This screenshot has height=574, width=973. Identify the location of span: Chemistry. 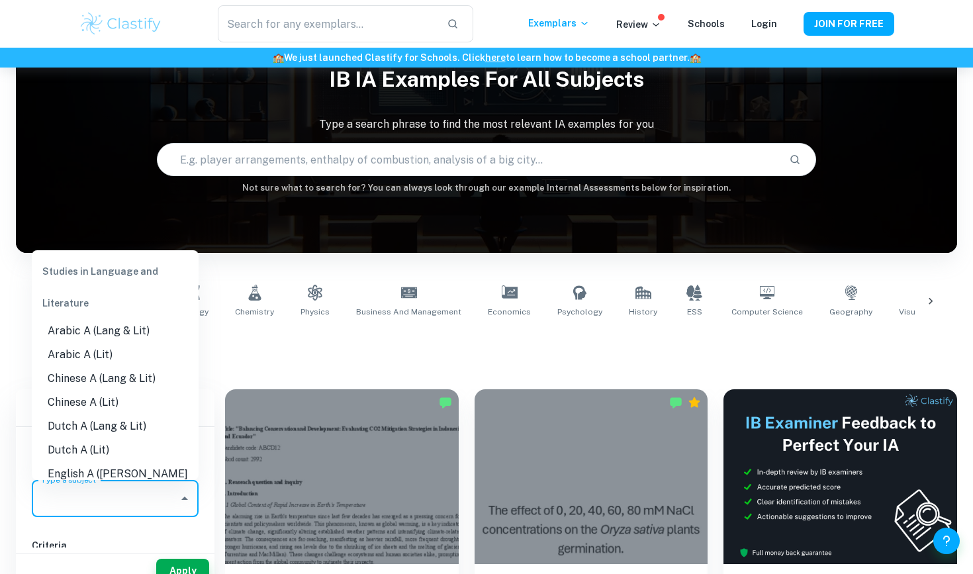
(254, 312).